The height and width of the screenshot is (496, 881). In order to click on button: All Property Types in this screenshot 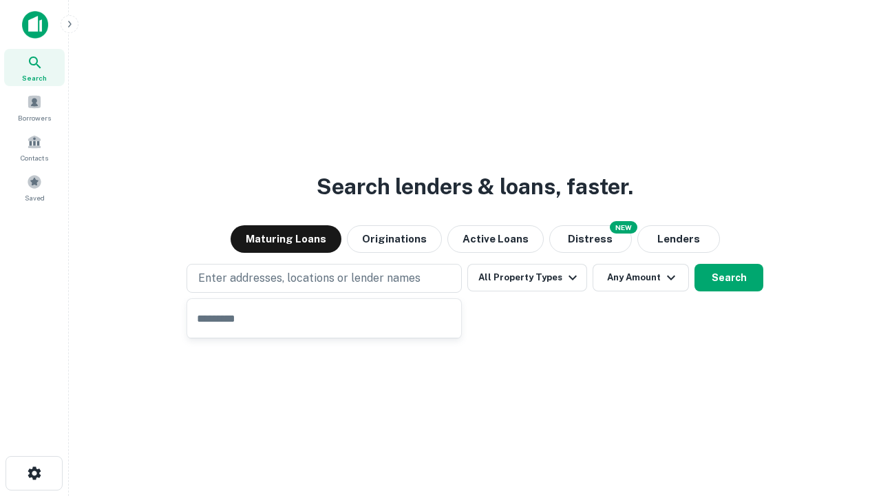, I will do `click(527, 277)`.